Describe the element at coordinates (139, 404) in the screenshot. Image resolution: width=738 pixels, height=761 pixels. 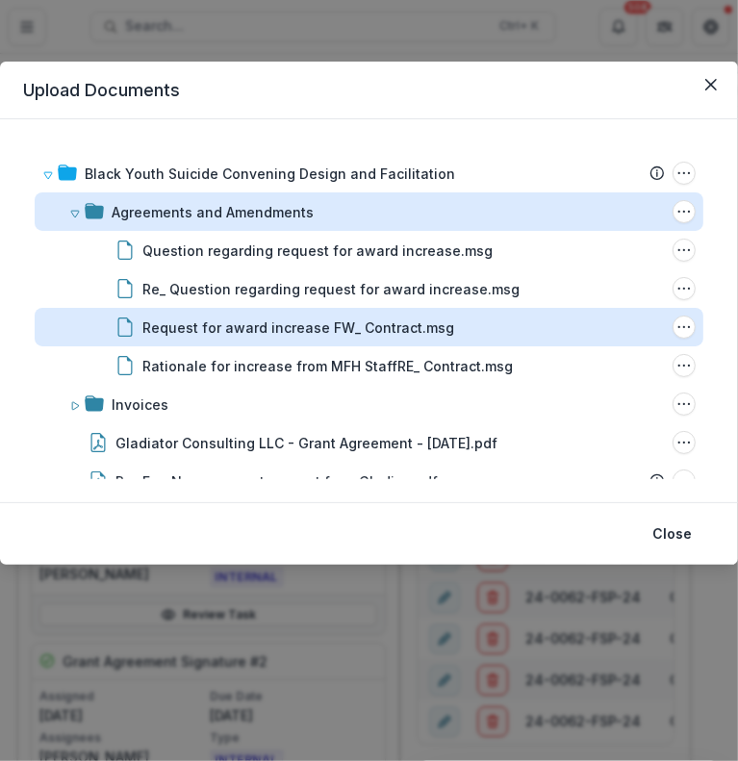
I see `div: Invoices` at that location.